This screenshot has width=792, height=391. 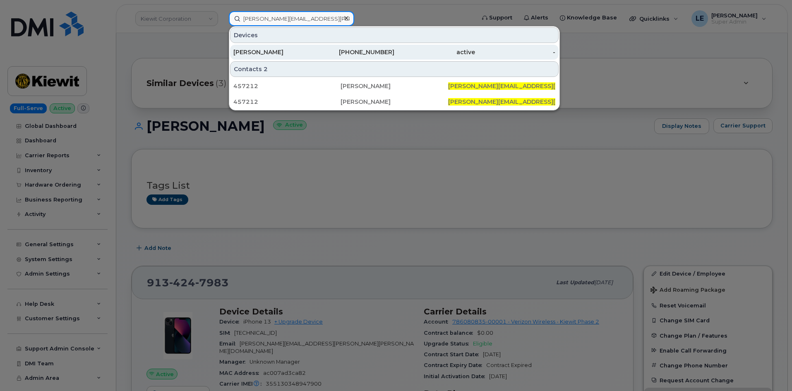 What do you see at coordinates (266, 69) in the screenshot?
I see `span: 2` at bounding box center [266, 69].